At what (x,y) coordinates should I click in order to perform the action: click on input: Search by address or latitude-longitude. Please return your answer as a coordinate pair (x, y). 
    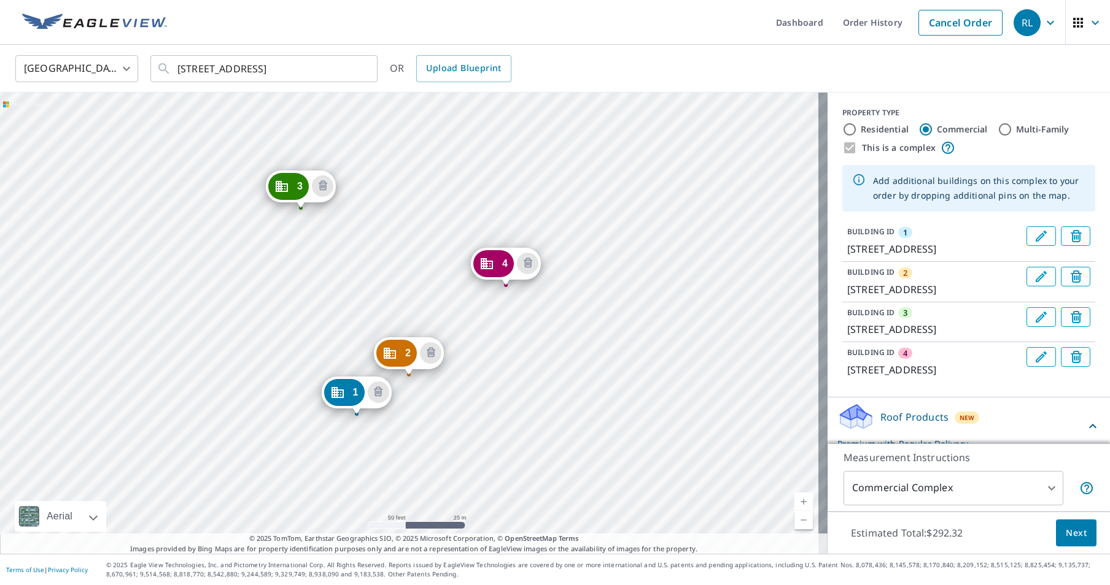
    Looking at the image, I should click on (265, 69).